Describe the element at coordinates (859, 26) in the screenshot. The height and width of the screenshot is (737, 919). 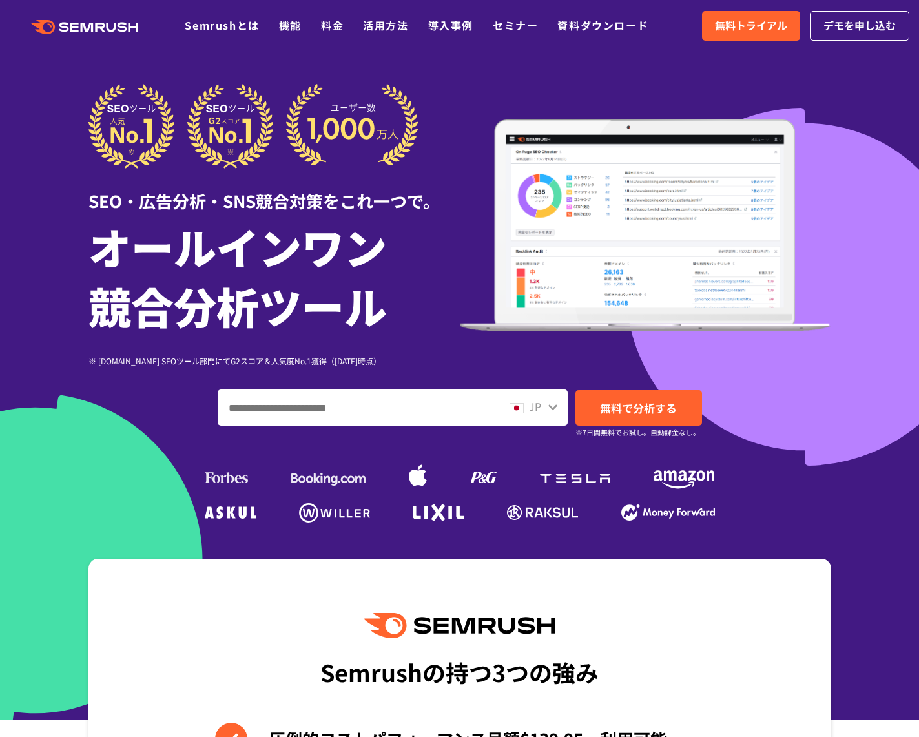
I see `span: デモを申し込む` at that location.